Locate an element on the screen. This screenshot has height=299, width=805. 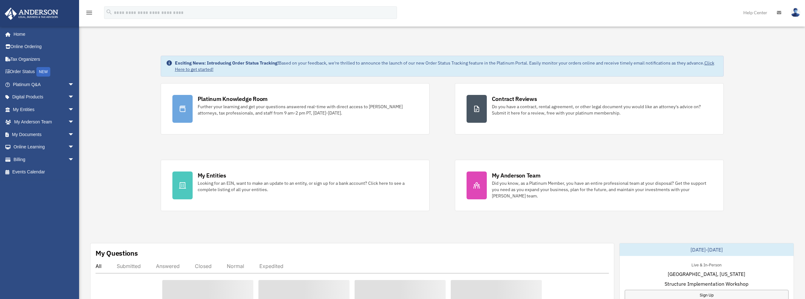
a: My Documentsarrow_drop_down is located at coordinates (44, 135).